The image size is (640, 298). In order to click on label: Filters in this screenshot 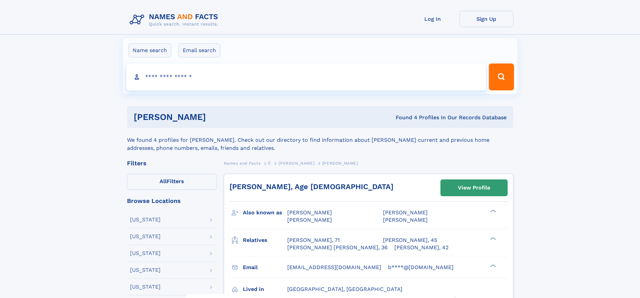, I will do `click(172, 182)`.